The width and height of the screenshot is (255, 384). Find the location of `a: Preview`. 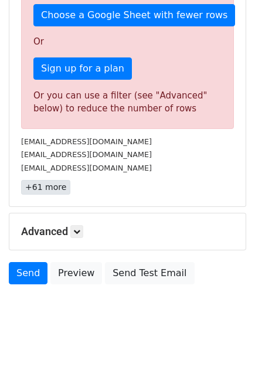

a: Preview is located at coordinates (76, 273).